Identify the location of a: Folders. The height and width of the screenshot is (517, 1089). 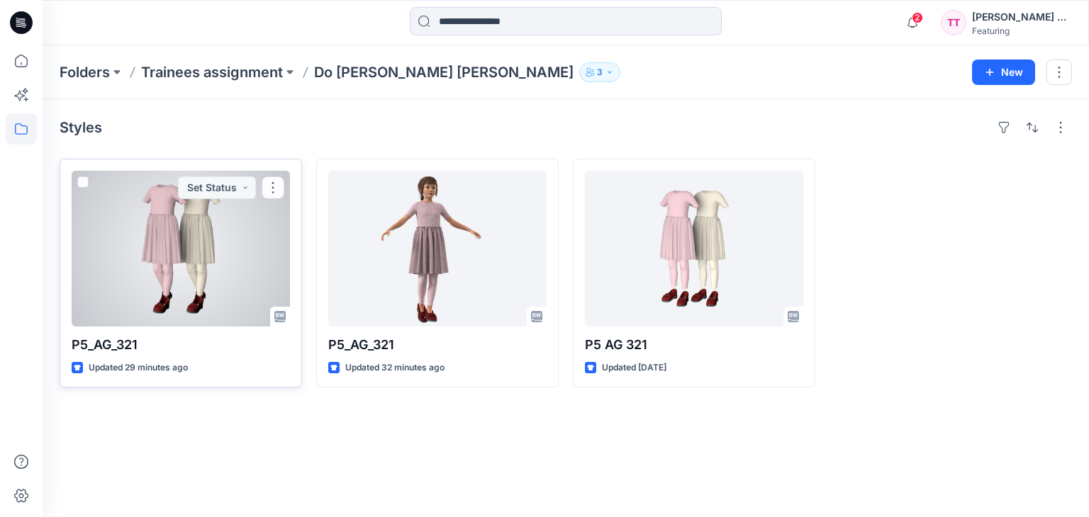
(84, 72).